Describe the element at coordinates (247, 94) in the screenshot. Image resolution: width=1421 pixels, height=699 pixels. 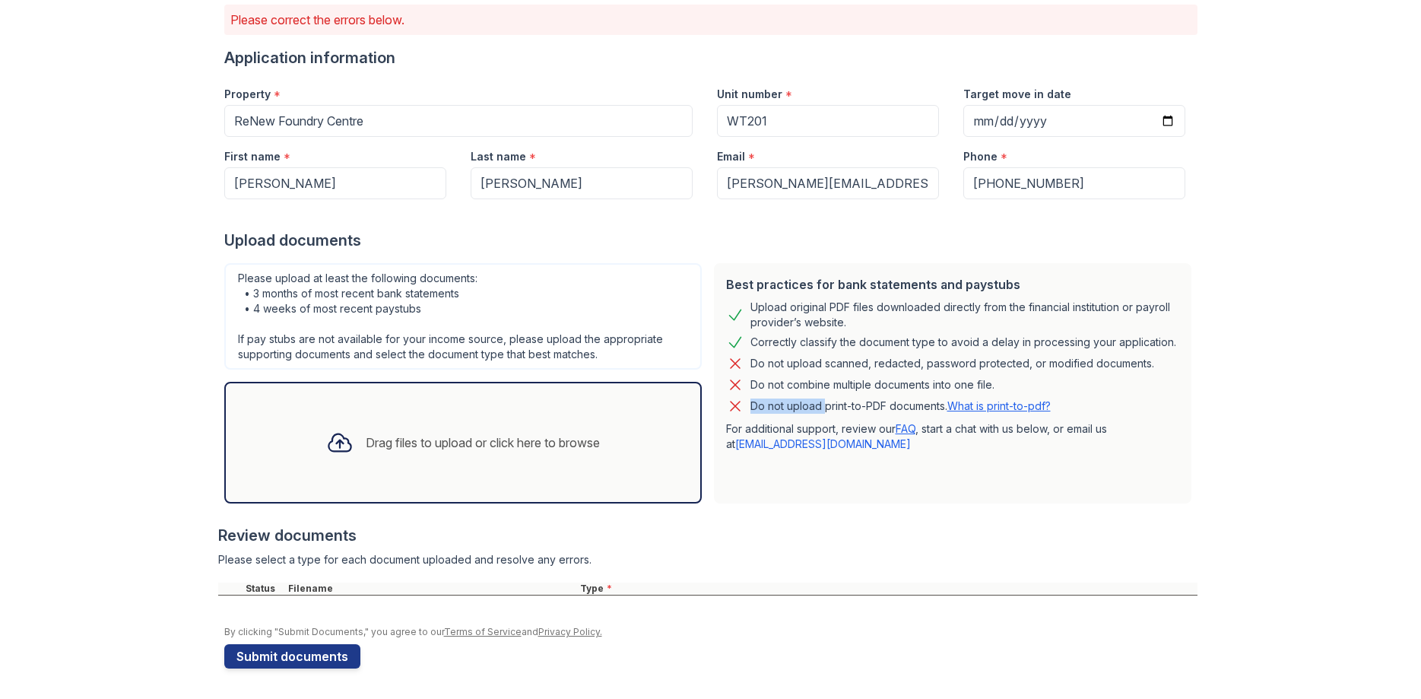
I see `label: Property` at that location.